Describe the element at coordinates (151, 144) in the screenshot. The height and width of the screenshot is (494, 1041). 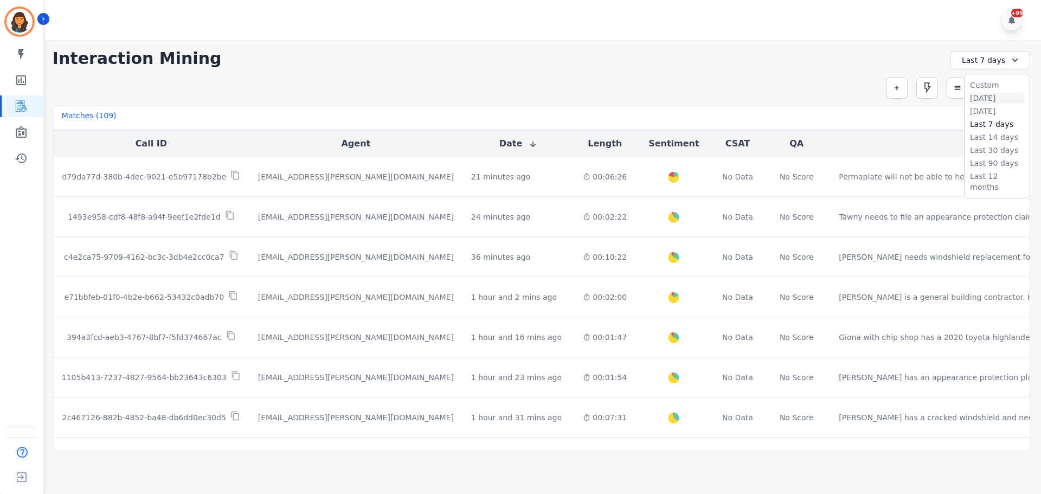
I see `button: Call ID` at that location.